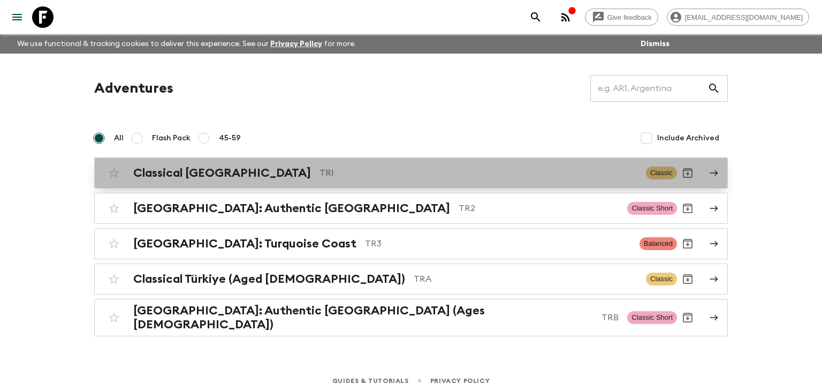  I want to click on input: e.g. AR1, Argentina, so click(649, 88).